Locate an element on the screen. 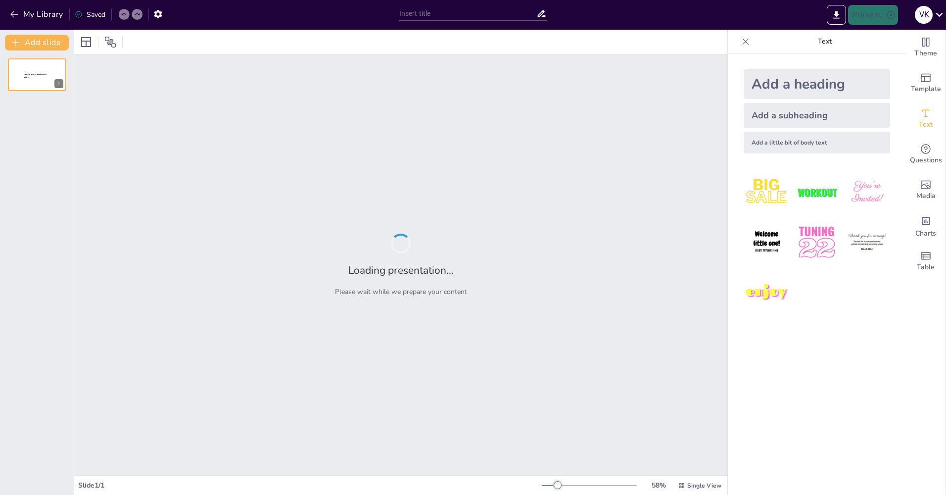 The width and height of the screenshot is (946, 495). img: 1.jpeg is located at coordinates (767, 192).